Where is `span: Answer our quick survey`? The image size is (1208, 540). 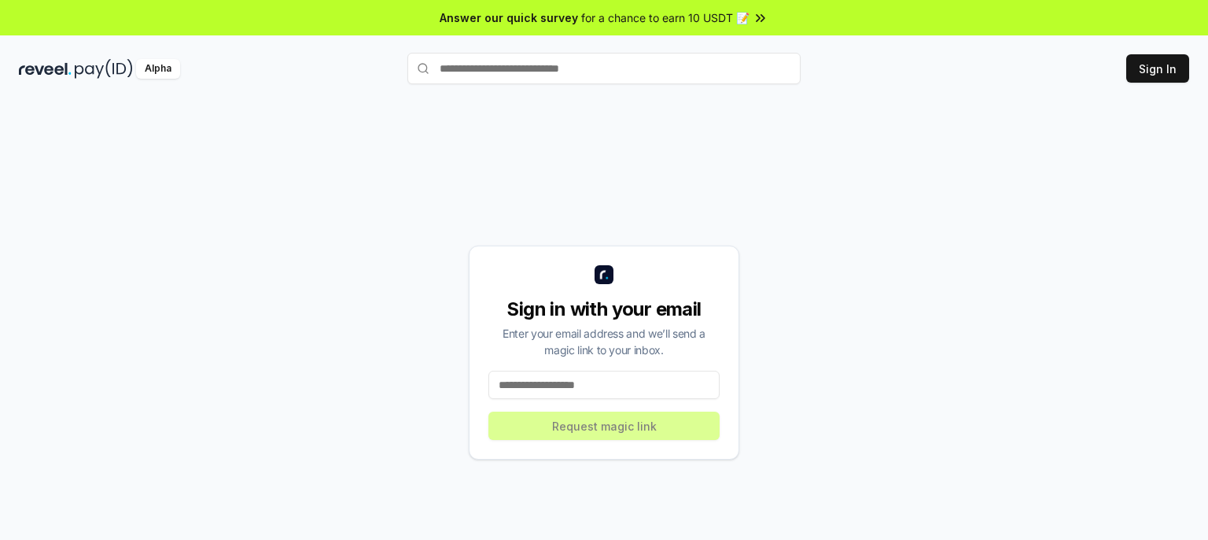 span: Answer our quick survey is located at coordinates (509, 17).